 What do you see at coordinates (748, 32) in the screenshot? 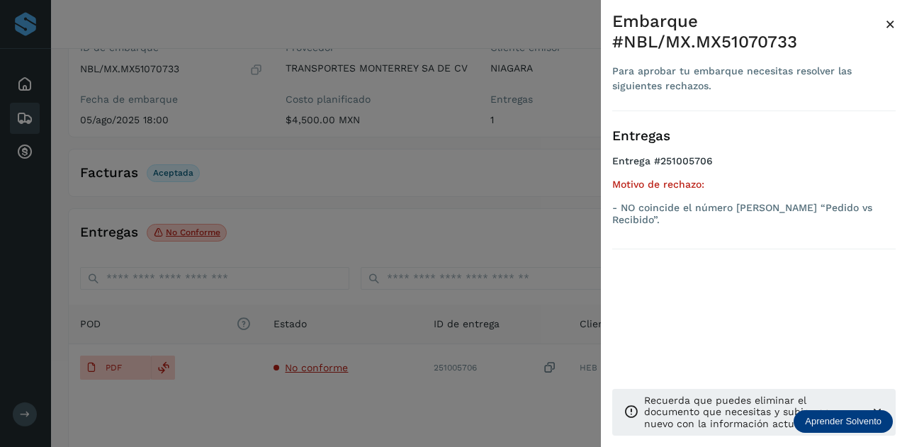
I see `div: Embarque #NBL/MX.MX51070733` at bounding box center [748, 32].